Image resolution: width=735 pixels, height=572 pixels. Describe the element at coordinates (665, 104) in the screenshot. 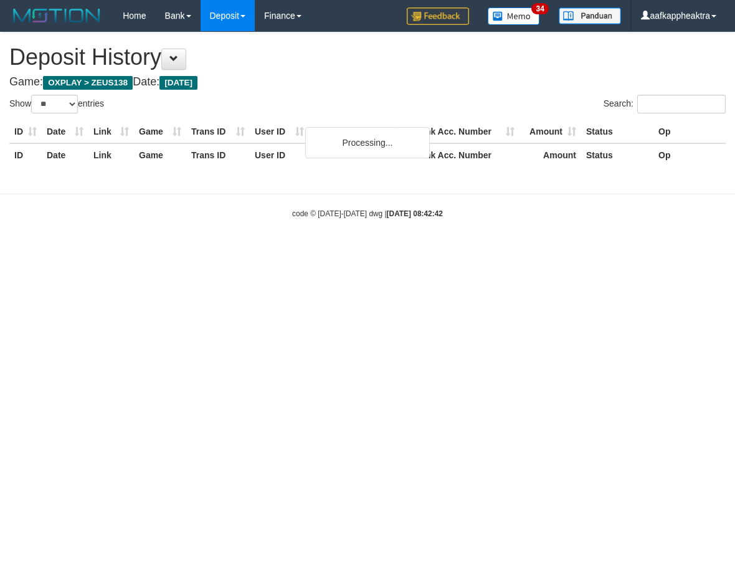

I see `label: Search:` at that location.